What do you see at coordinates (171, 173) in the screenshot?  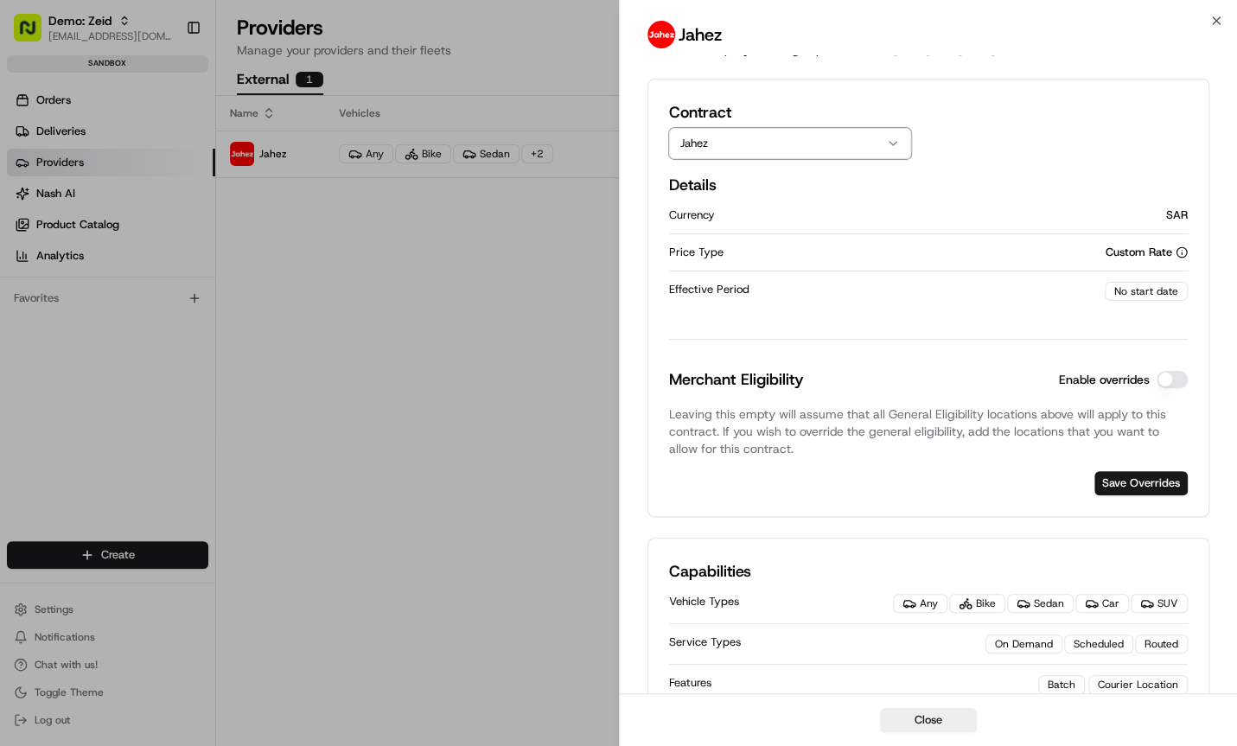 I see `div: Start new chat` at bounding box center [171, 173].